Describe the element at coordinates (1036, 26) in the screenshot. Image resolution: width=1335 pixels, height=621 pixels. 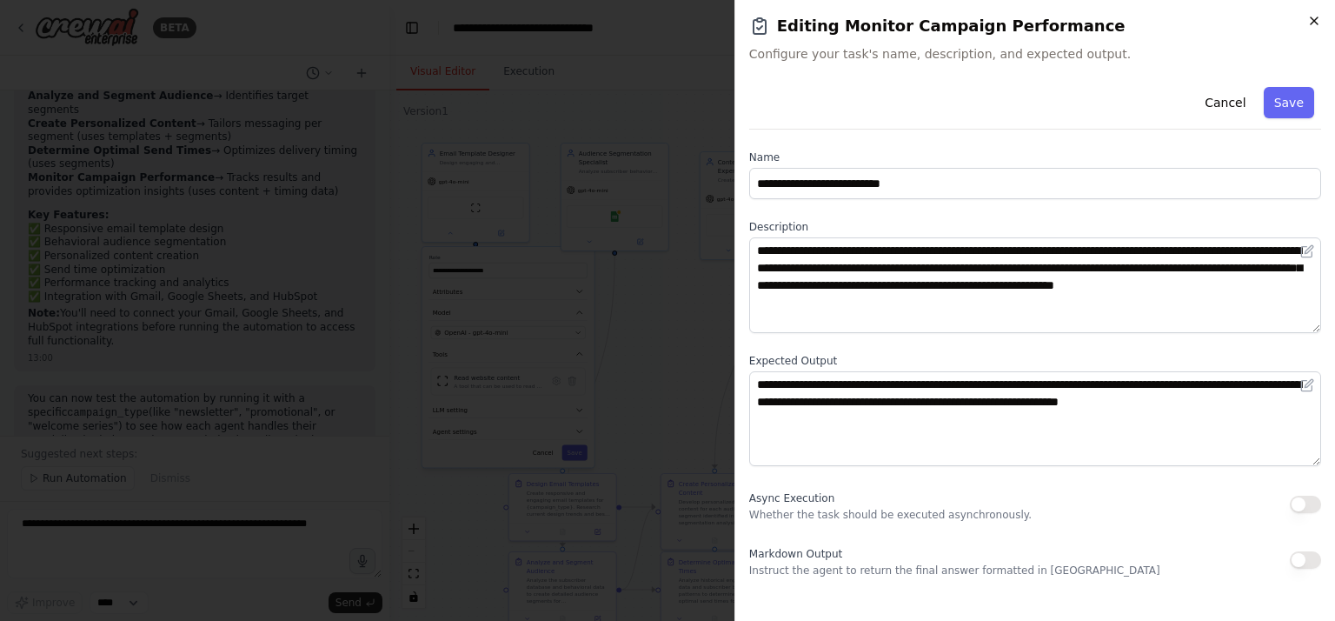
I see `h2: Editing Monitor Campaign Performance` at that location.